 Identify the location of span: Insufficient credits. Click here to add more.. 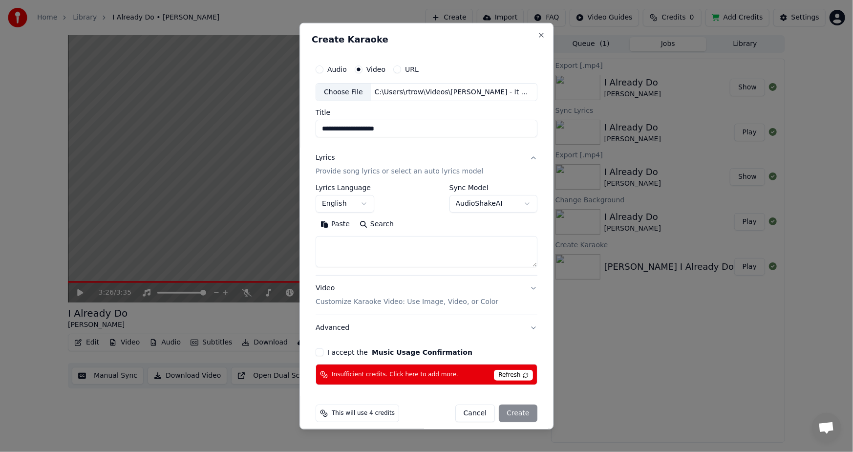
(395, 375).